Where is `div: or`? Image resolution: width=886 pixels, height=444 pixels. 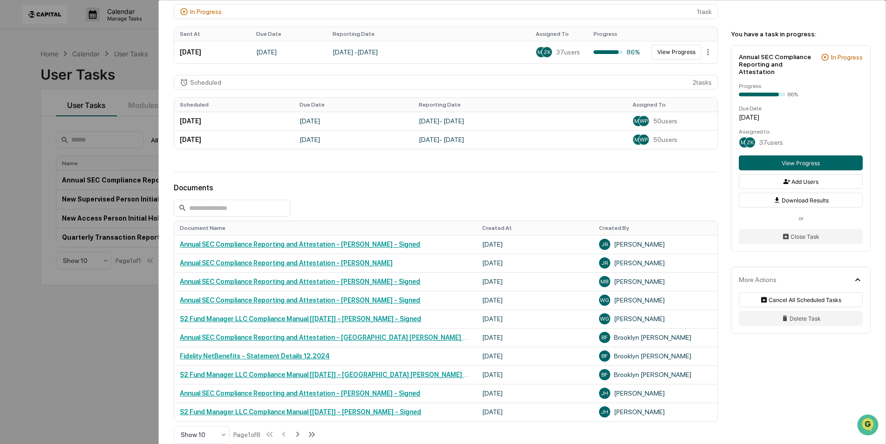
div: or is located at coordinates (800, 218).